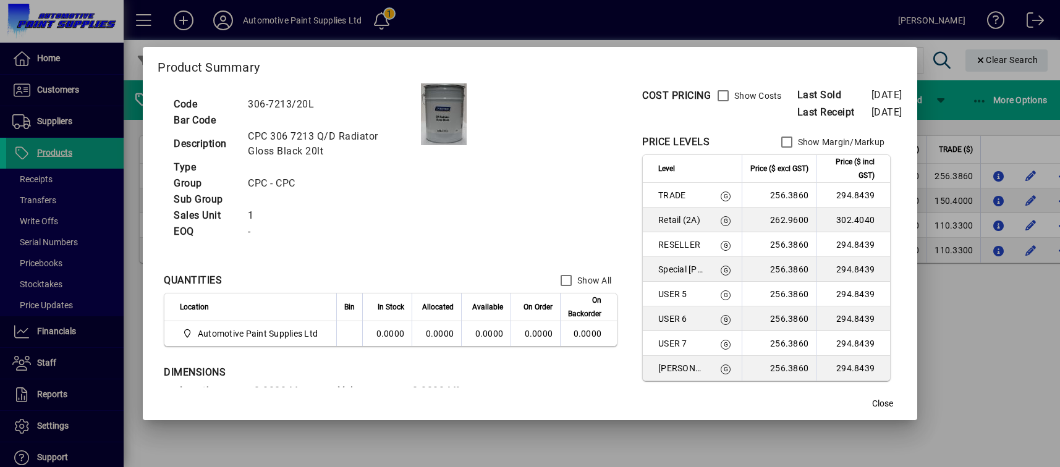 The width and height of the screenshot is (1060, 467). I want to click on span: Allocated, so click(438, 307).